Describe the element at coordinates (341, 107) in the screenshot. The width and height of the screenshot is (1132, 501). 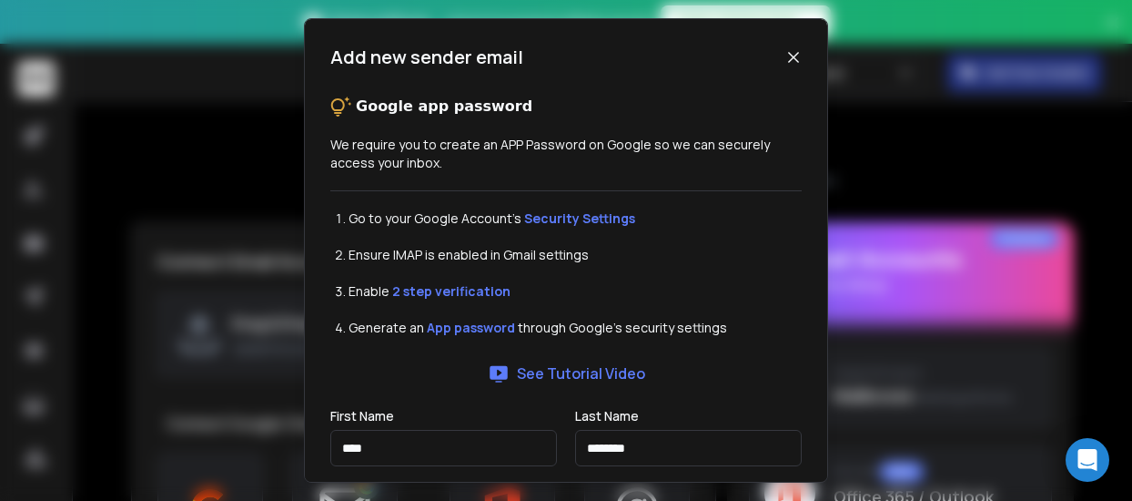
I see `img: tips` at that location.